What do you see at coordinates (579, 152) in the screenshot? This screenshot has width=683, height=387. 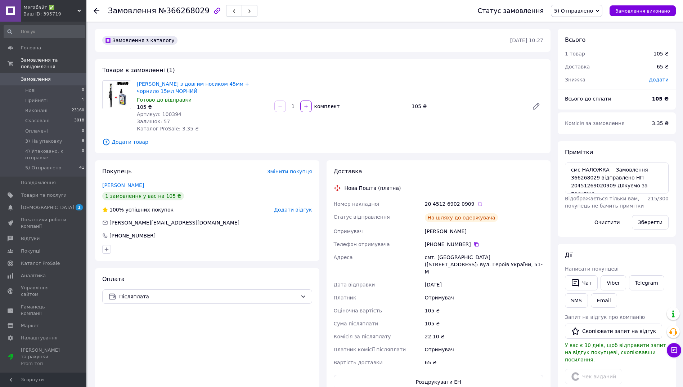 I see `span: Примітки` at bounding box center [579, 152].